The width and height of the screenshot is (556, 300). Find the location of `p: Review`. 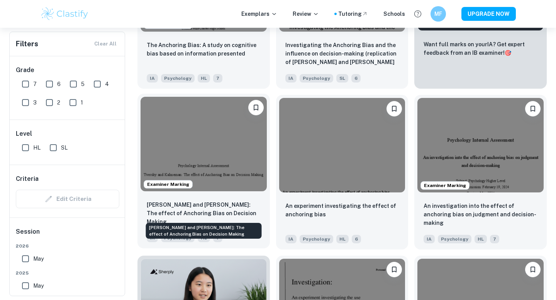

p: Review is located at coordinates (306, 14).